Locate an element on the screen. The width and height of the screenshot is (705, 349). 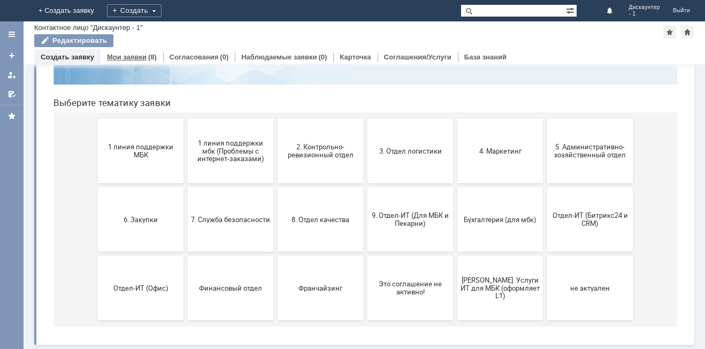
span: 3. Отдел логистики is located at coordinates (365, 160).